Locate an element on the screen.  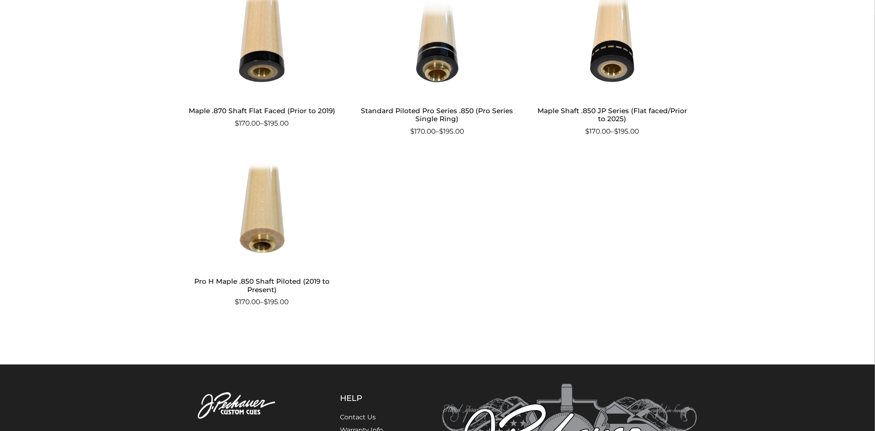
h5: Help is located at coordinates (371, 399).